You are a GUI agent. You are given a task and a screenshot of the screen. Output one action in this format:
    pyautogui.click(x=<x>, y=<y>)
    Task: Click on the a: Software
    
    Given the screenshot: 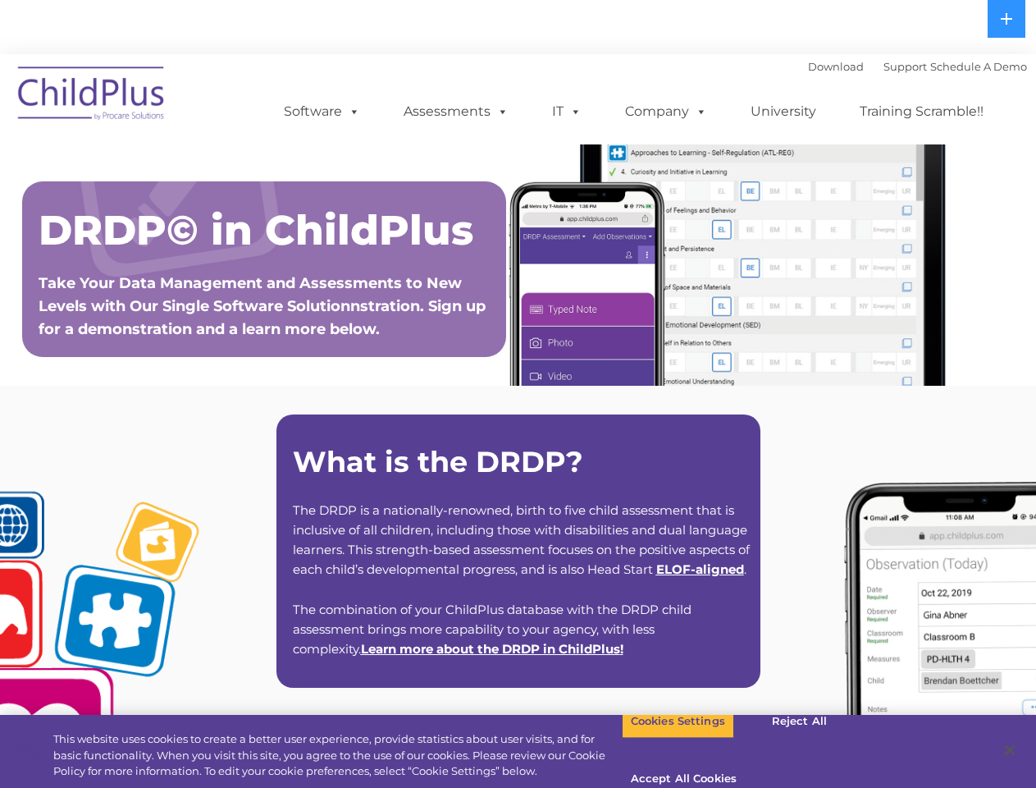 What is the action you would take?
    pyautogui.click(x=322, y=112)
    